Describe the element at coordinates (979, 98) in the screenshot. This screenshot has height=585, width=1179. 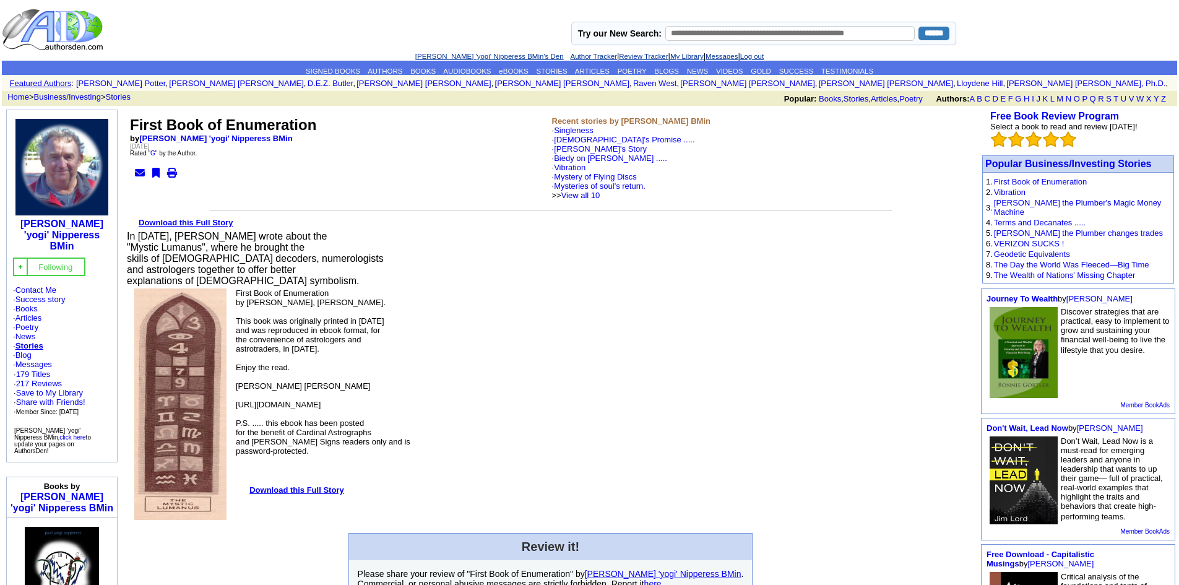
I see `a: B` at that location.